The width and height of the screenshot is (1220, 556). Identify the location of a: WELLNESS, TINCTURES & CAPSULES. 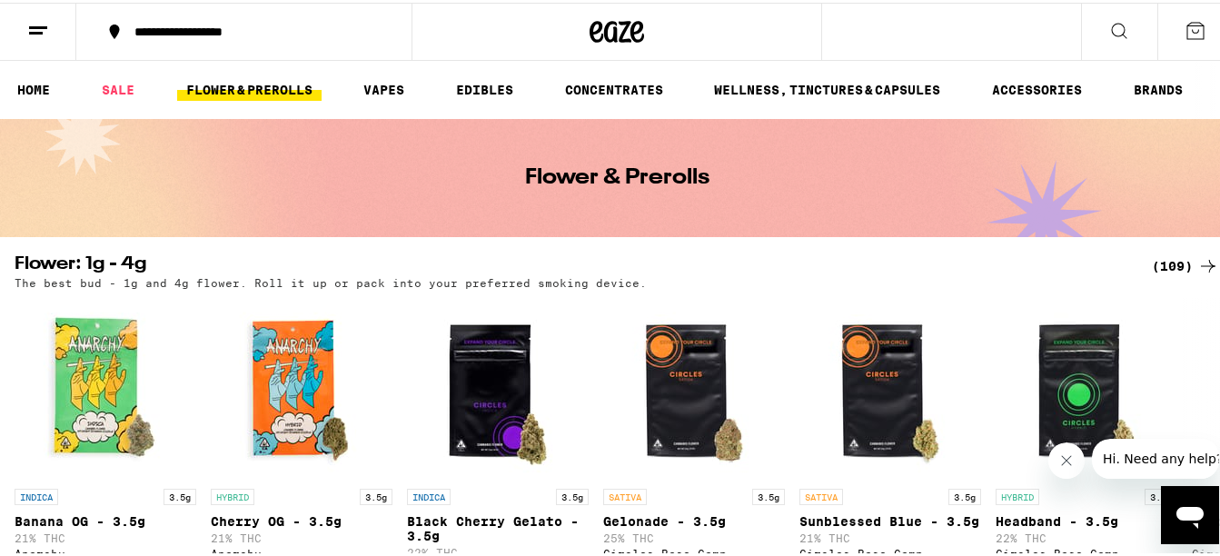
(826, 87).